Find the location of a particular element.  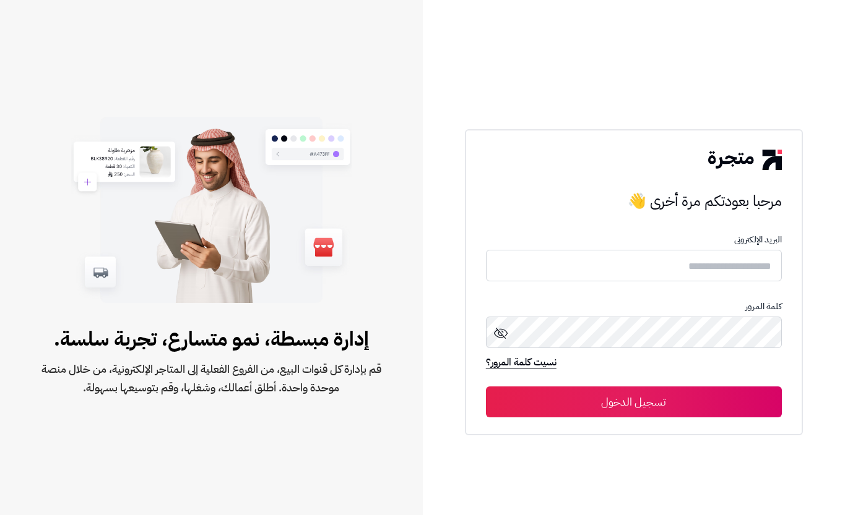

button: تسجيل الدخول is located at coordinates (634, 402).